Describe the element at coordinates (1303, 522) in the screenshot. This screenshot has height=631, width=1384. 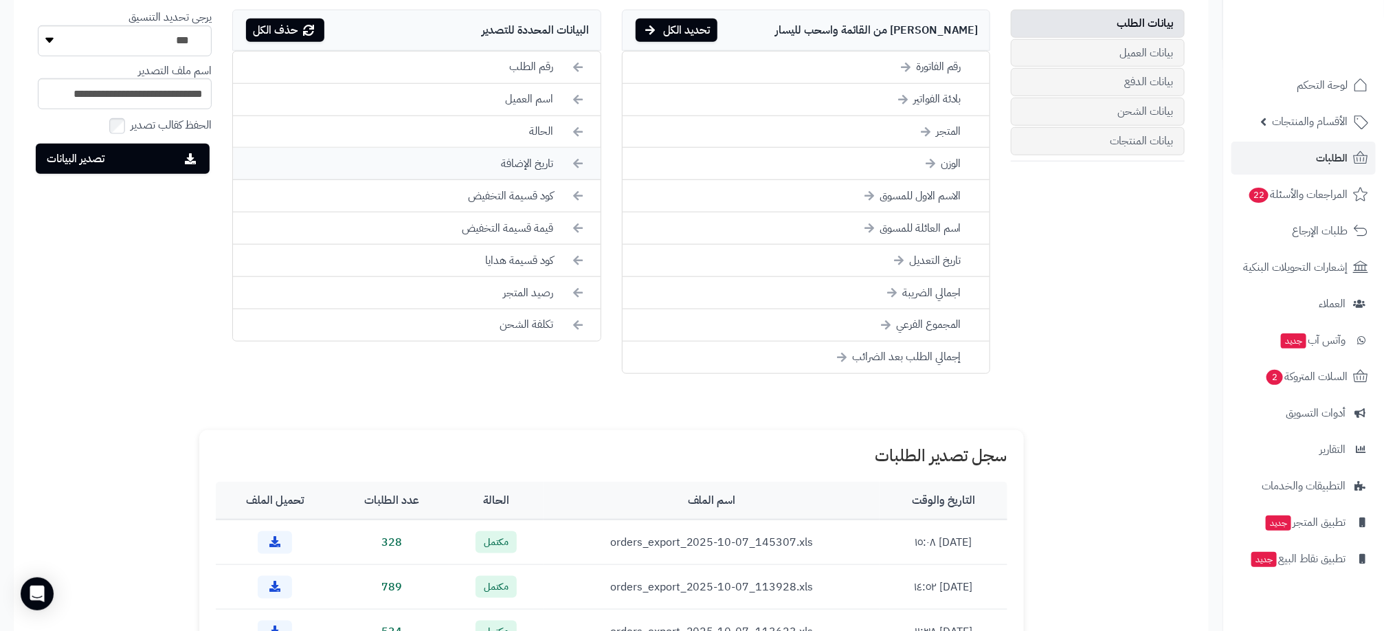
I see `a: تطبيق المتجرجديد` at that location.